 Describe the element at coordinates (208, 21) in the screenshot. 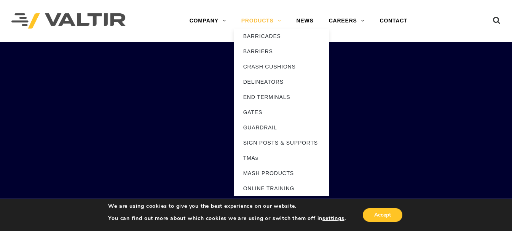

I see `a: COMPANY` at that location.